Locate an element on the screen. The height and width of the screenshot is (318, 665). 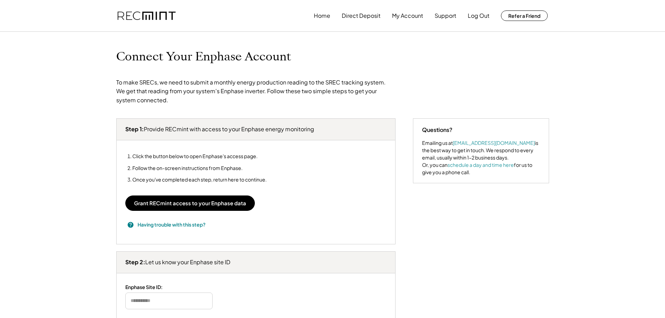
font: schedule a day and time here is located at coordinates (481, 165).